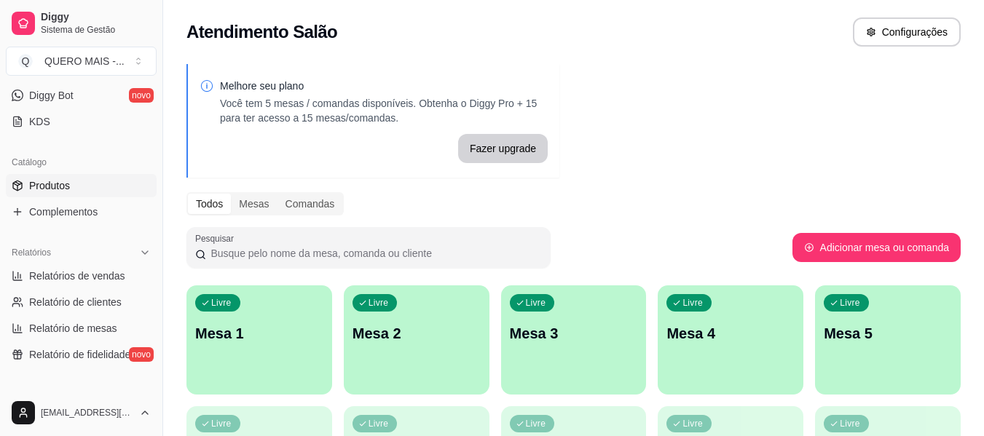  What do you see at coordinates (73, 329) in the screenshot?
I see `span: Relatório de mesas` at bounding box center [73, 329].